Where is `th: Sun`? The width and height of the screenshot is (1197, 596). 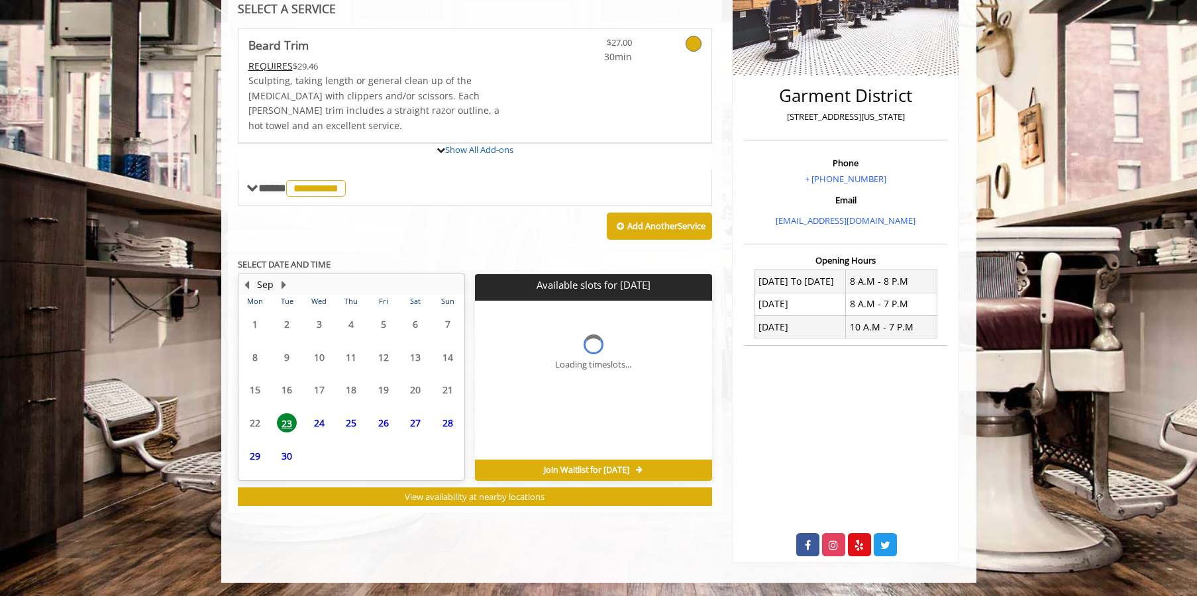
th: Sun is located at coordinates (447, 301).